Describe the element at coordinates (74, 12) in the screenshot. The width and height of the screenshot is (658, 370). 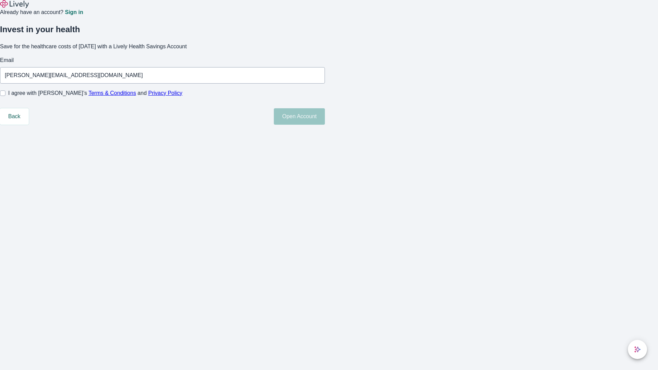
I see `div: Sign in` at that location.